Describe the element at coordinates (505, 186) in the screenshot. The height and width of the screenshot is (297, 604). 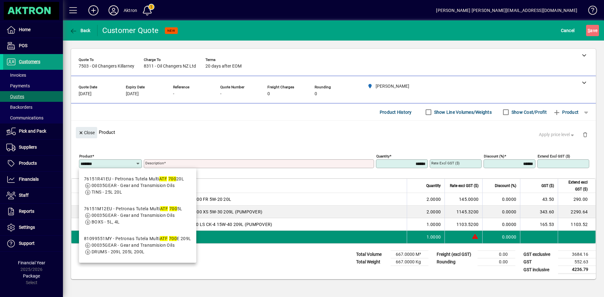
I see `span: Discount (%)` at that location.